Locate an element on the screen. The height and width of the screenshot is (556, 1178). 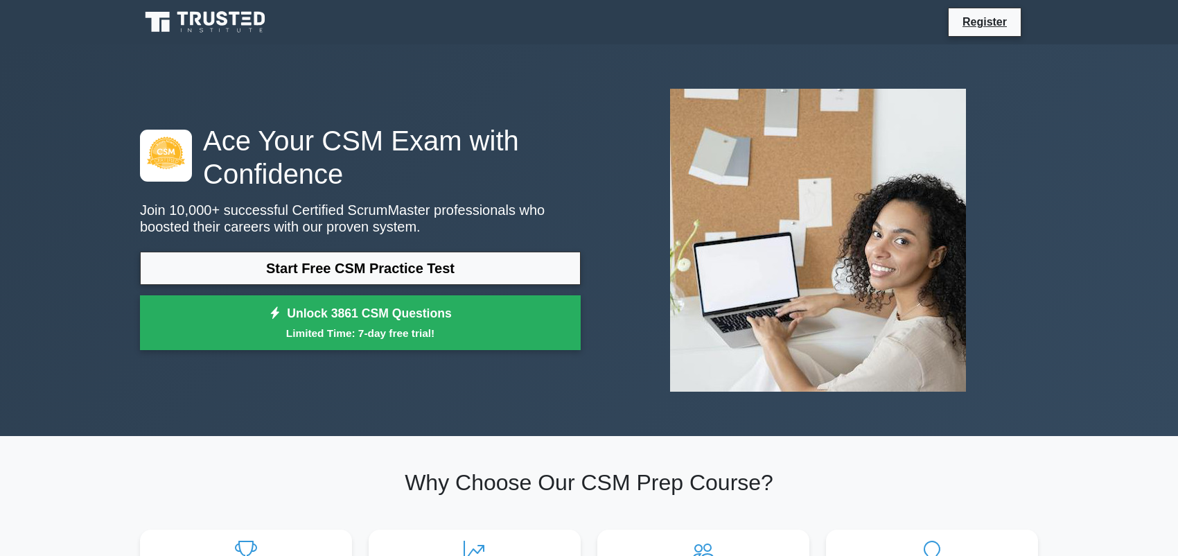
h1: Ace Your CSM Exam with Confidence is located at coordinates (360, 157).